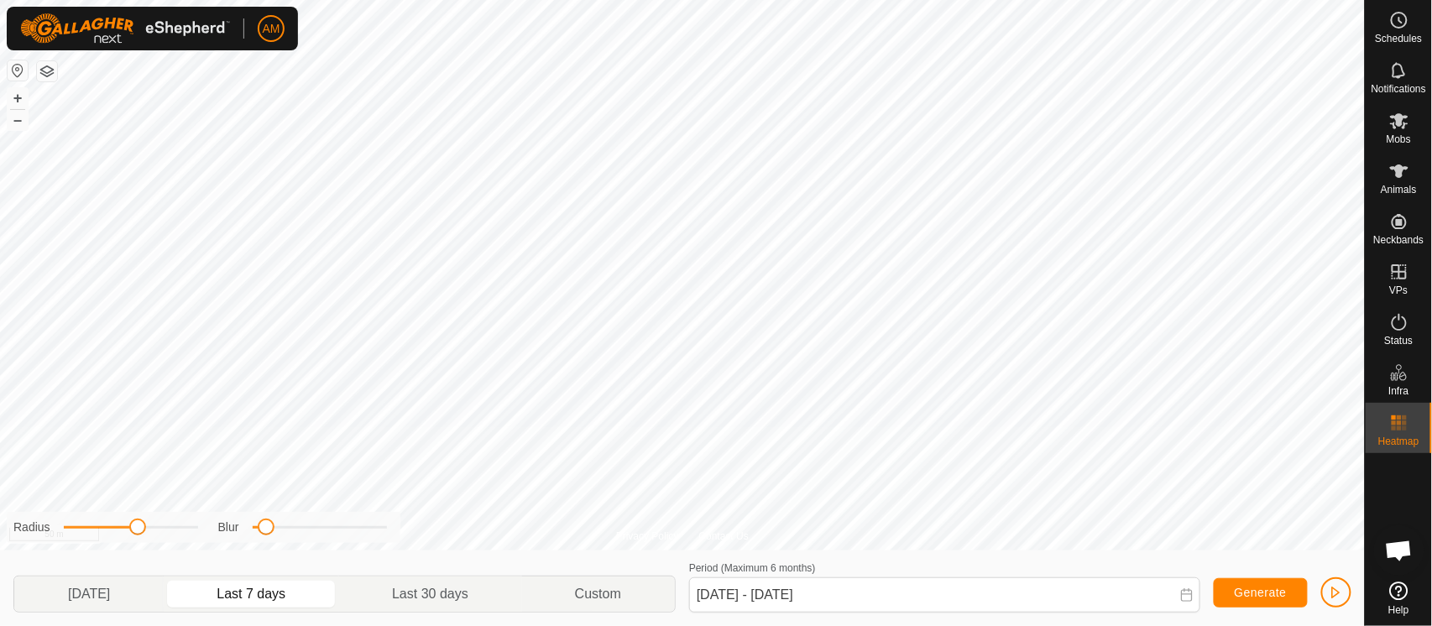  Describe the element at coordinates (752, 568) in the screenshot. I see `label: Period (Maximum 6 months)` at that location.